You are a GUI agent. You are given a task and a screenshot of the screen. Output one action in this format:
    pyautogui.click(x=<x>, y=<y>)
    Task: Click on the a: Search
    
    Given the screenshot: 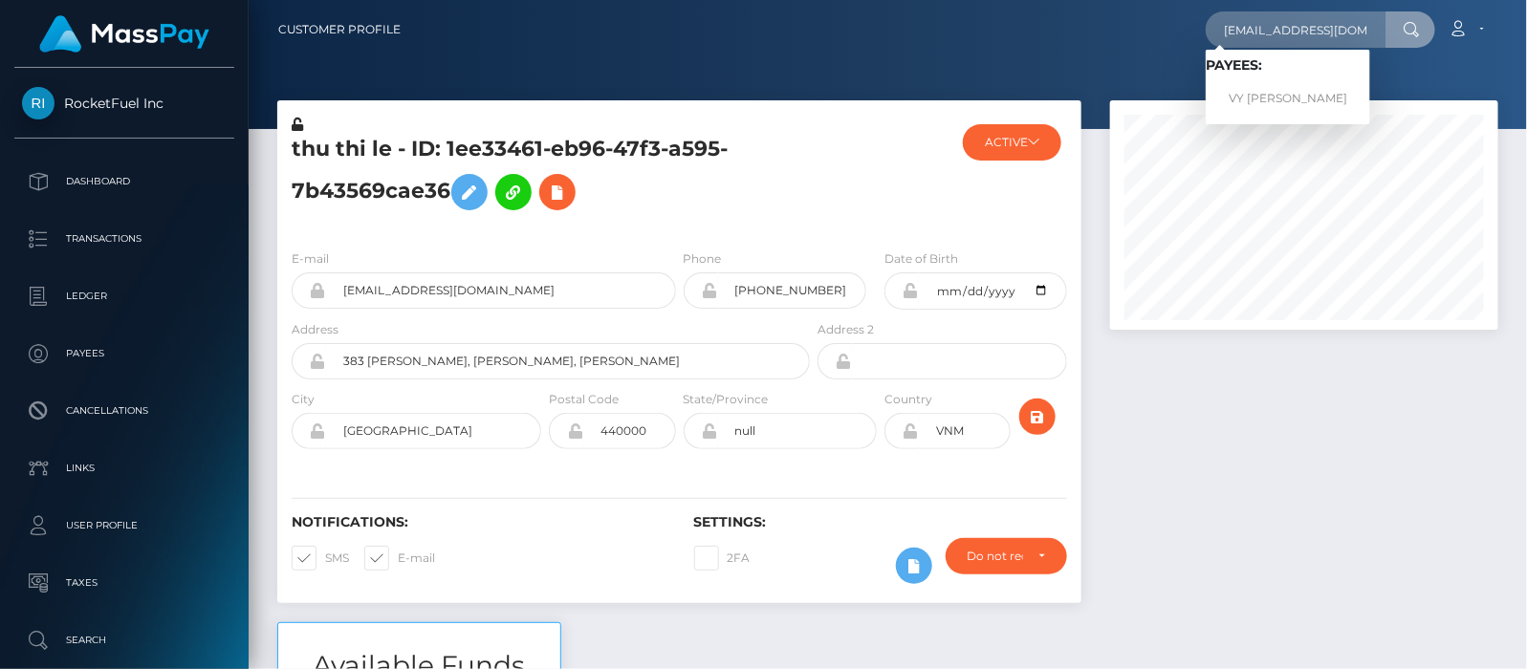 What is the action you would take?
    pyautogui.click(x=124, y=640)
    